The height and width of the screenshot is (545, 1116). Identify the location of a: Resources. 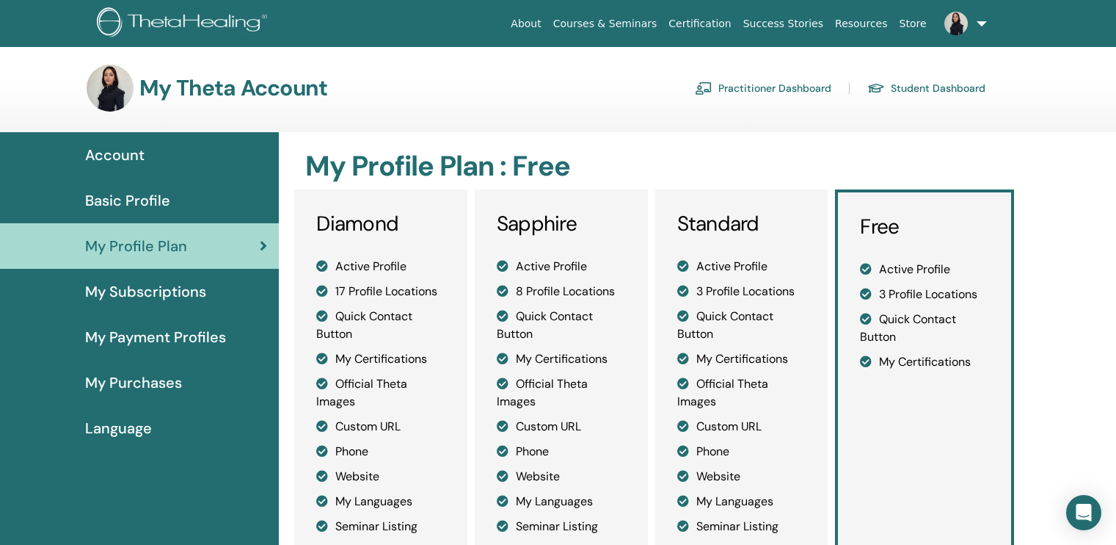
(862, 23).